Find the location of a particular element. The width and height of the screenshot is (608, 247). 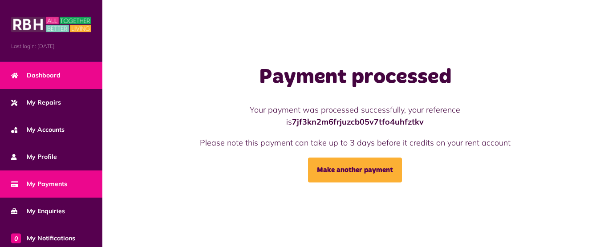

span: My Accounts is located at coordinates (38, 130).